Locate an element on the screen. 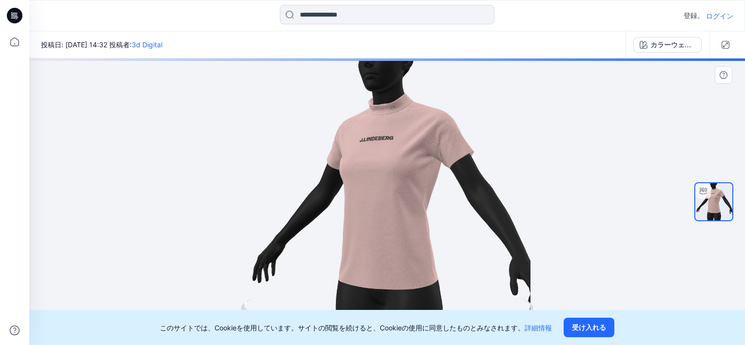 The width and height of the screenshot is (745, 345). p: 登録。 is located at coordinates (694, 16).